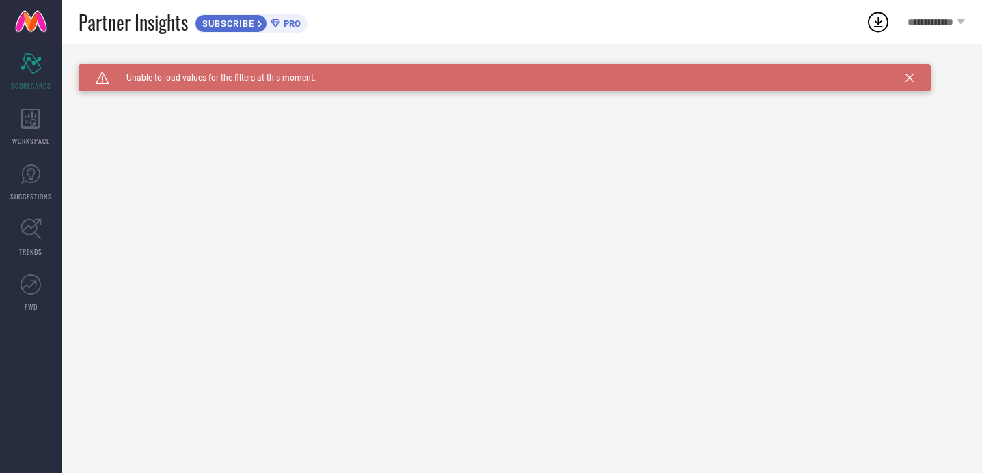  What do you see at coordinates (251, 22) in the screenshot?
I see `a: SUBSCRIBEPRO` at bounding box center [251, 22].